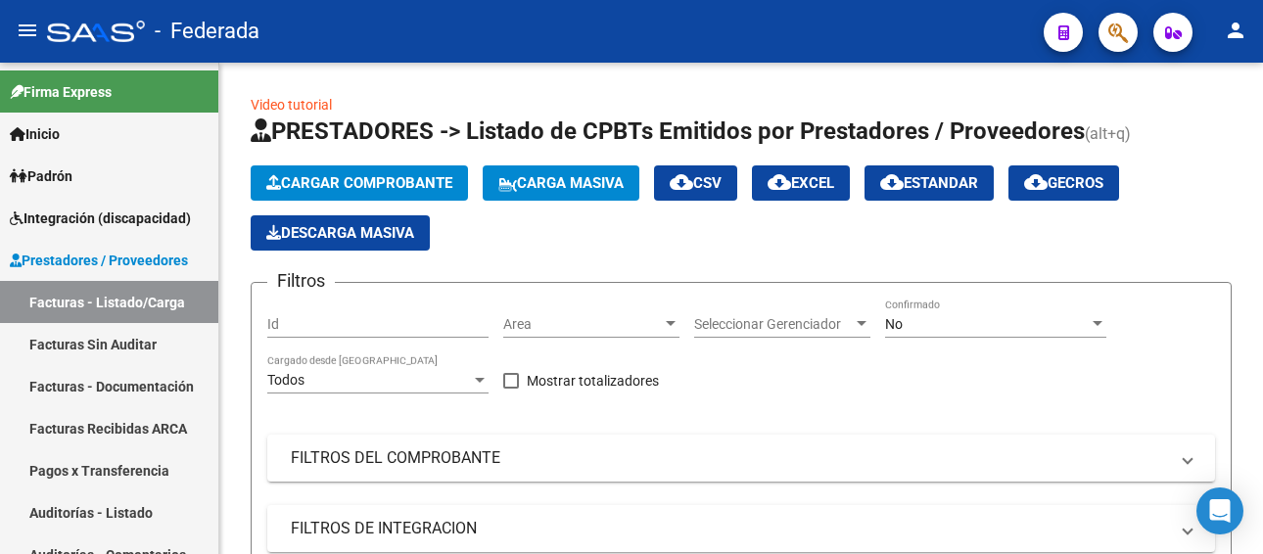  Describe the element at coordinates (592, 381) in the screenshot. I see `span: Mostrar totalizadores` at that location.